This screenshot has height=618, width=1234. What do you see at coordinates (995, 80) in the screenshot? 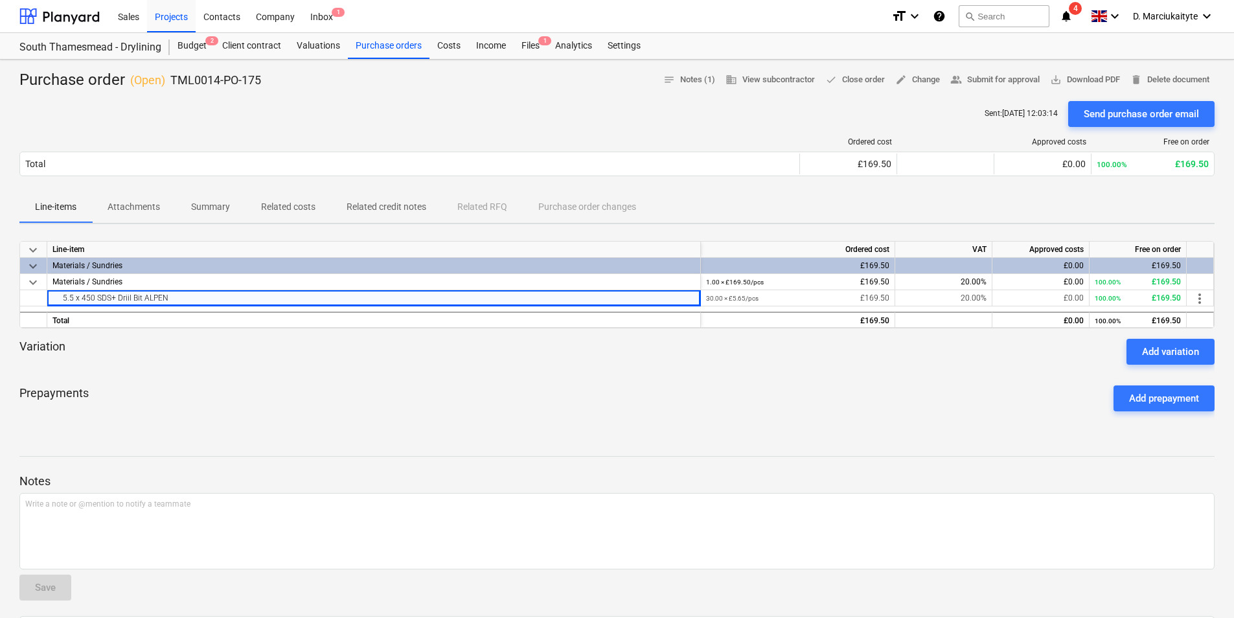
I see `span: Submit for approval` at bounding box center [995, 80].